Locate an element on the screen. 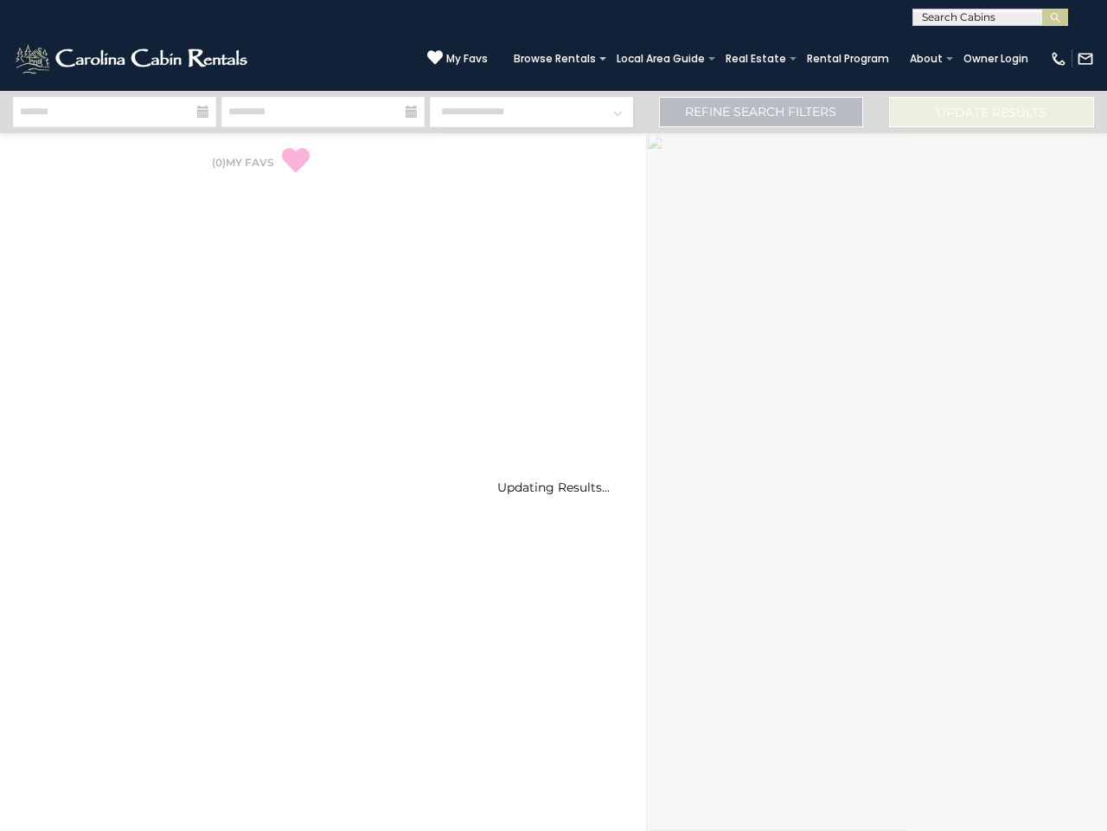 The height and width of the screenshot is (831, 1107). a: Real Estate is located at coordinates (756, 59).